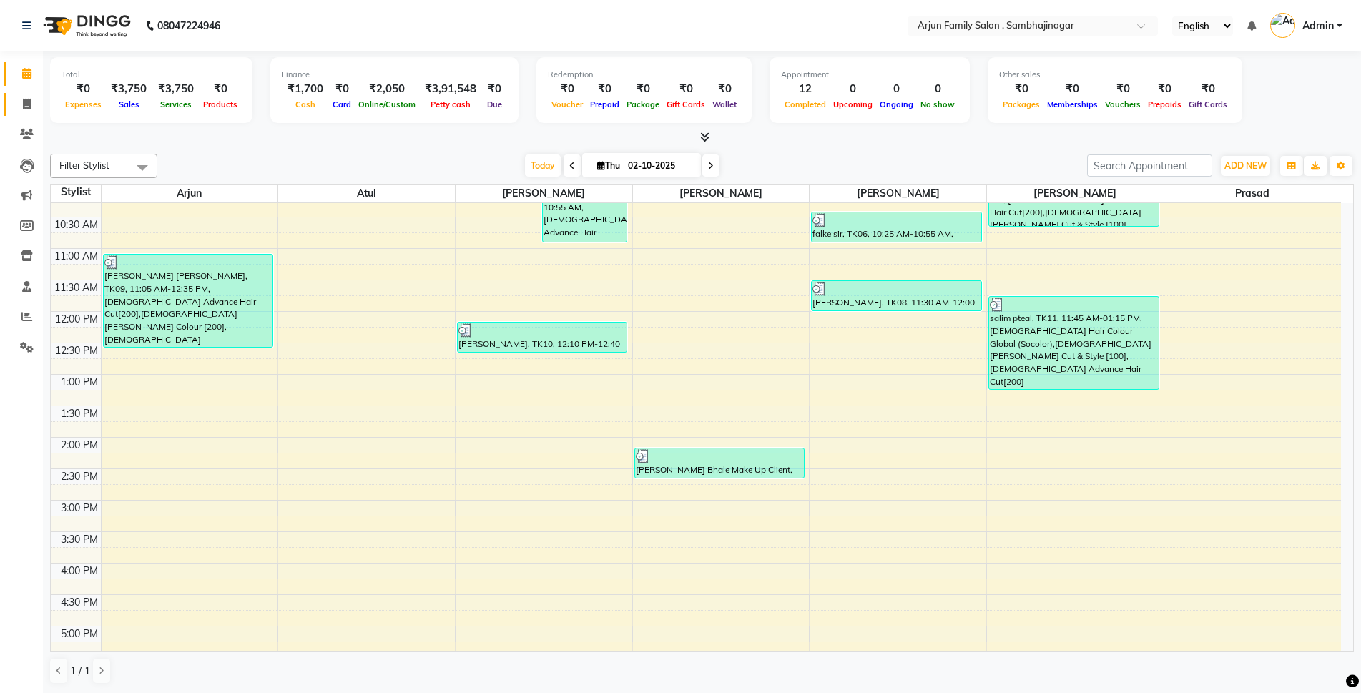  Describe the element at coordinates (870, 74) in the screenshot. I see `div: Appointment` at that location.